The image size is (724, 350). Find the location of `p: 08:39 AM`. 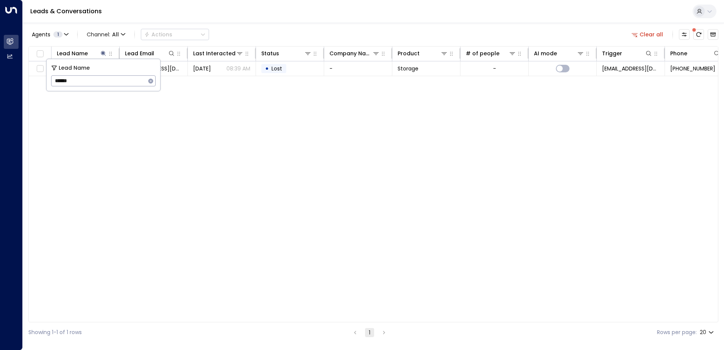

p: 08:39 AM is located at coordinates (238, 69).